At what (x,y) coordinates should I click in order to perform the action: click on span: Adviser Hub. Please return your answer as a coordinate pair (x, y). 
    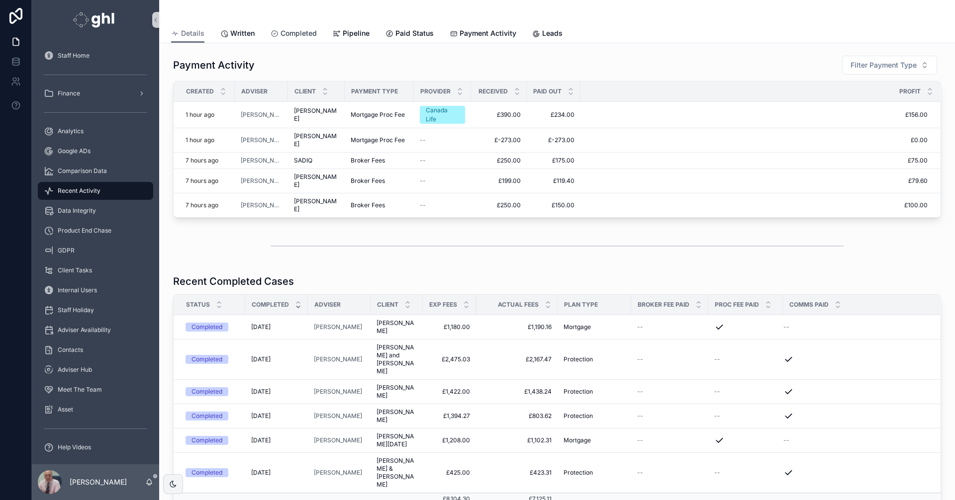
    Looking at the image, I should click on (75, 370).